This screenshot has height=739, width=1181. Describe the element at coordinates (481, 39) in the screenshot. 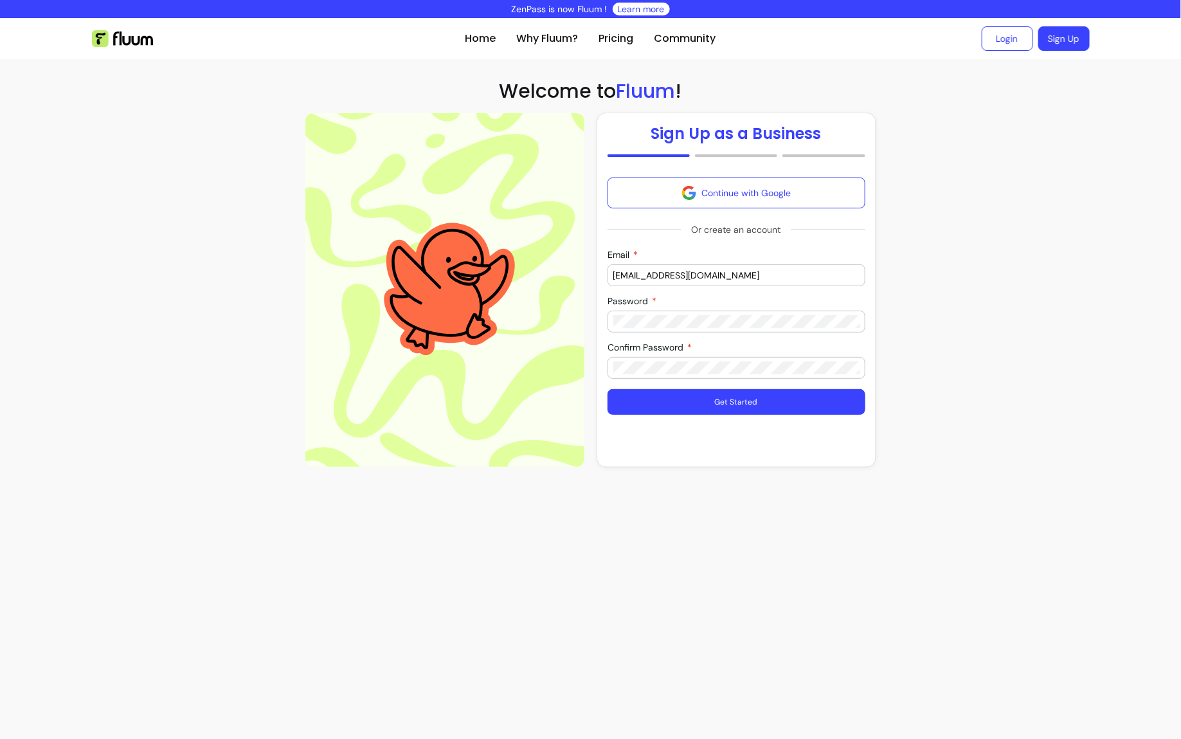

I see `a: Home` at that location.